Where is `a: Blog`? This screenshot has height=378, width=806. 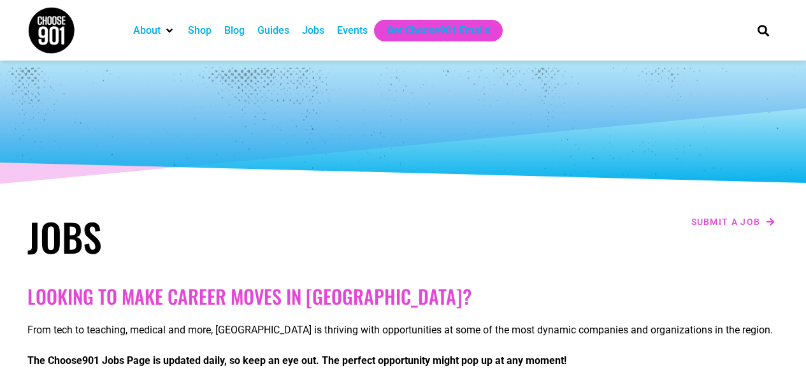 a: Blog is located at coordinates (234, 31).